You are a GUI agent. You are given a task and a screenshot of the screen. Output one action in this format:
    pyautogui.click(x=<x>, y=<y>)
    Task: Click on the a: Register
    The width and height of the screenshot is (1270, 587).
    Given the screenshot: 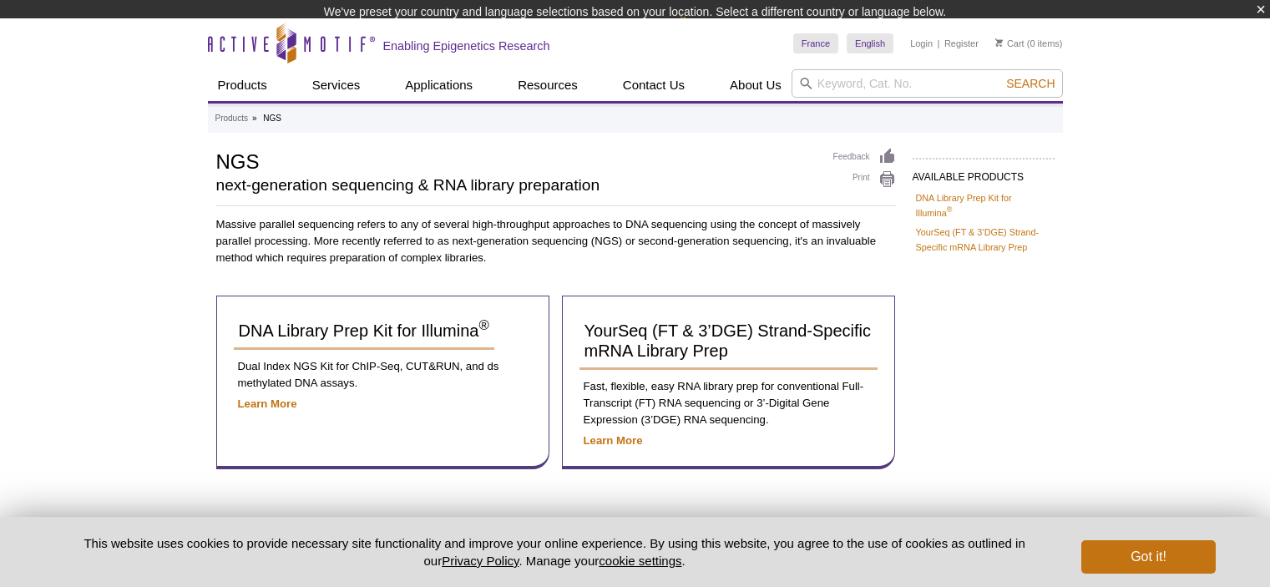 What is the action you would take?
    pyautogui.click(x=961, y=43)
    